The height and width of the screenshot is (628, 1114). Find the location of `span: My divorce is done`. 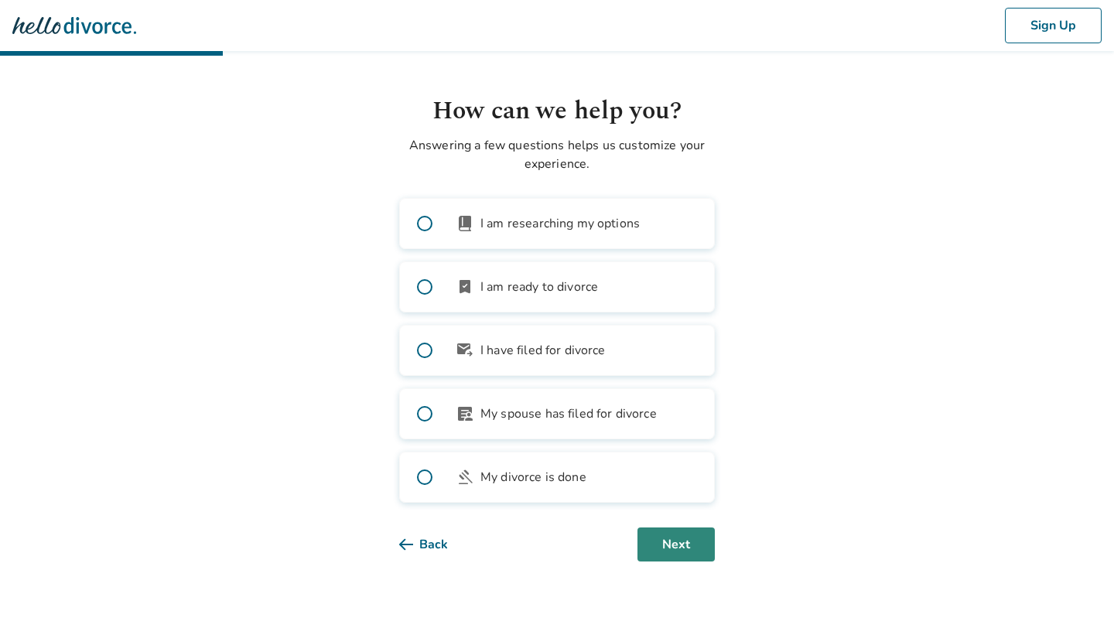

span: My divorce is done is located at coordinates (533, 477).